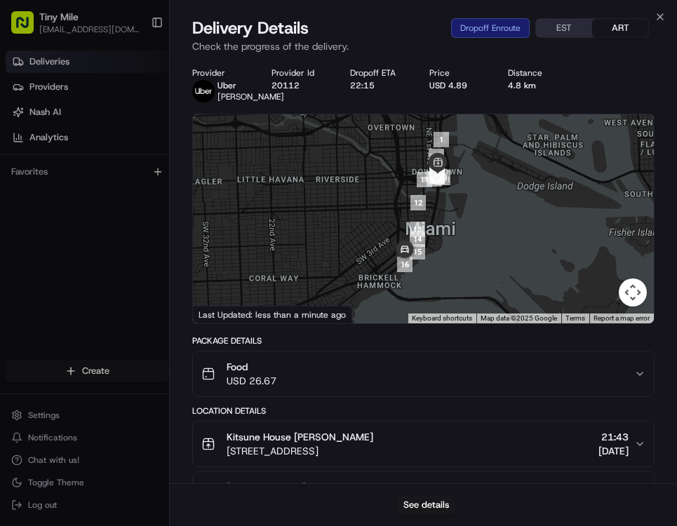  What do you see at coordinates (251, 367) in the screenshot?
I see `span: Food` at bounding box center [251, 367].